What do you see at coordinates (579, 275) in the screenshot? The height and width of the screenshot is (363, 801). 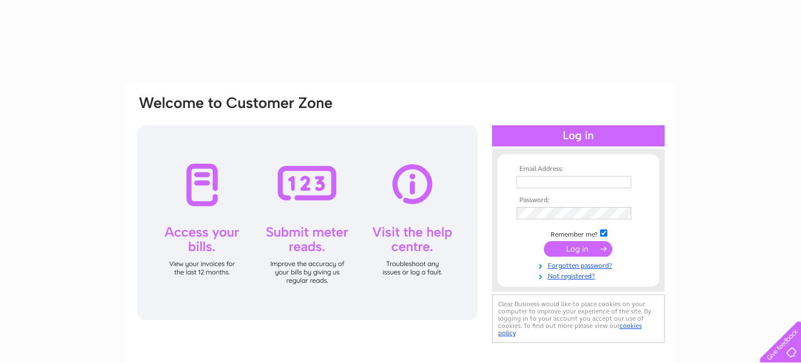 I see `a: Not registered?` at bounding box center [579, 275].